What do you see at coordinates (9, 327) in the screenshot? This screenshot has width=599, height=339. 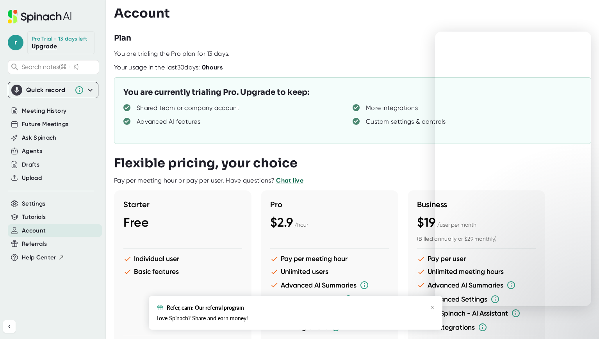 I see `button: Collapse sidebar` at bounding box center [9, 327].